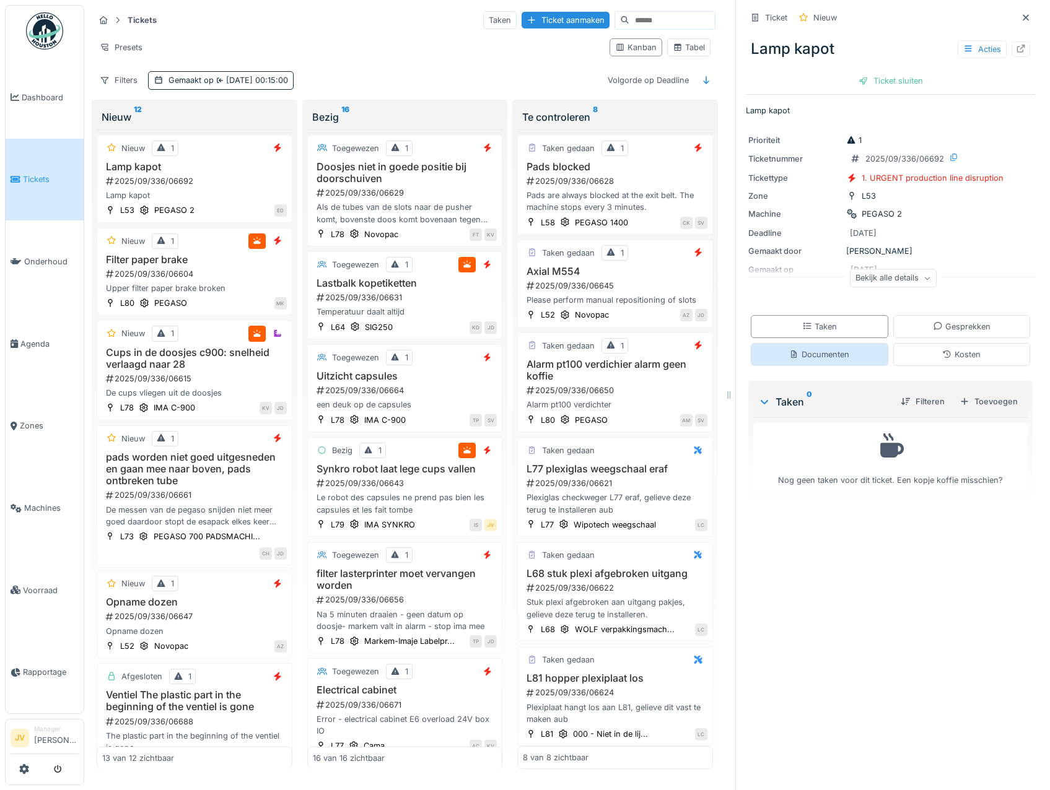 Image resolution: width=1050 pixels, height=790 pixels. Describe the element at coordinates (405, 580) in the screenshot. I see `h3: filter lasterprinter moet vervangen worden` at that location.